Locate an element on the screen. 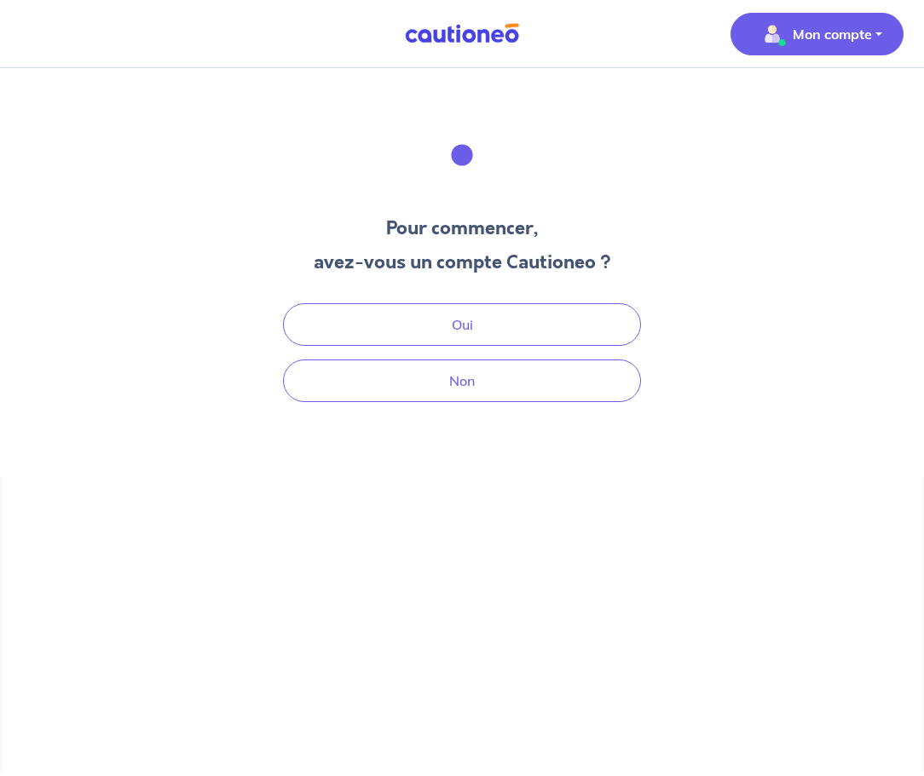 This screenshot has height=776, width=924. button: Oui is located at coordinates (462, 325).